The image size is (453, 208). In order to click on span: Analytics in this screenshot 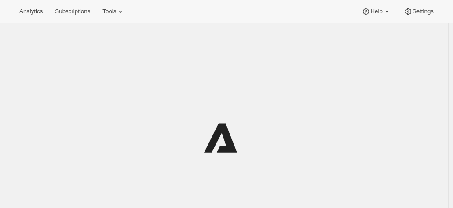, I will do `click(31, 11)`.